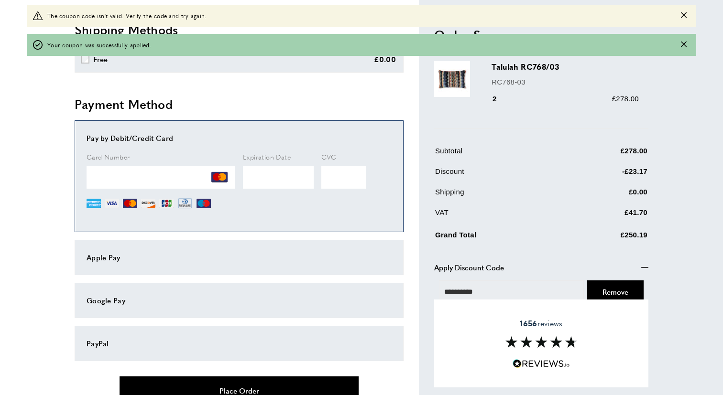 This screenshot has height=395, width=723. What do you see at coordinates (606, 195) in the screenshot?
I see `td: £0.00` at bounding box center [606, 195].